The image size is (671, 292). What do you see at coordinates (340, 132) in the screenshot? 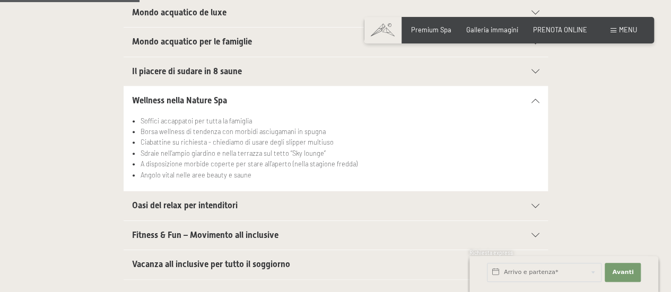
I see `li: Borsa wellness di tendenza con morbidi asciugamani in spugna` at bounding box center [340, 132].